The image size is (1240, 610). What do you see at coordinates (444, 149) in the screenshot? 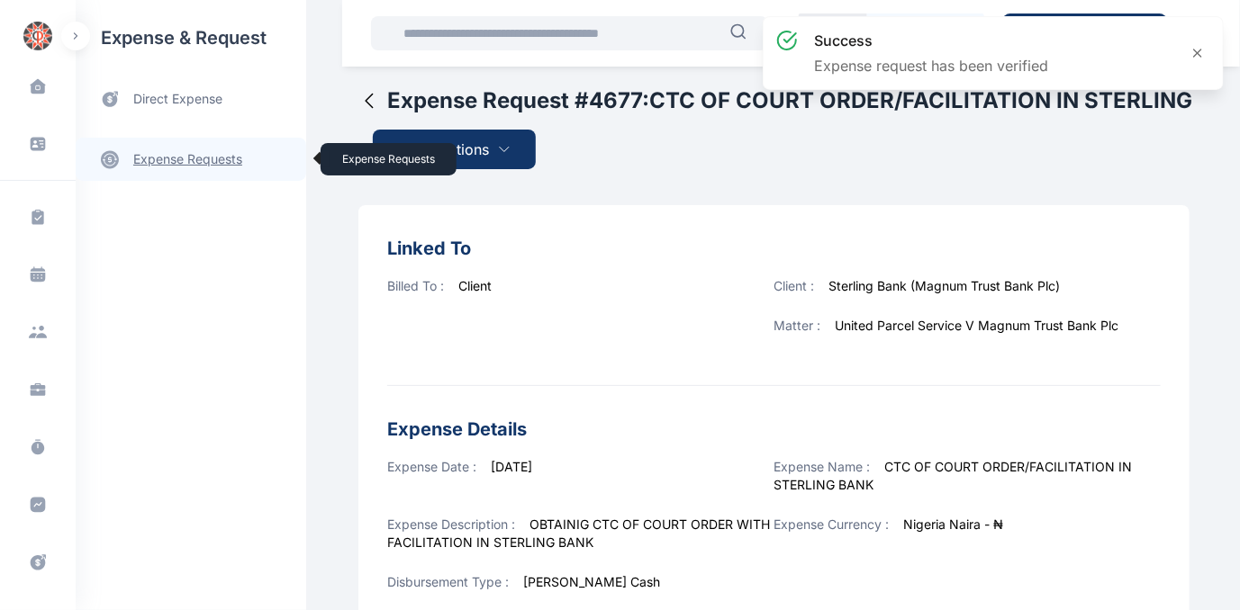
I see `span: More Options` at bounding box center [444, 149].